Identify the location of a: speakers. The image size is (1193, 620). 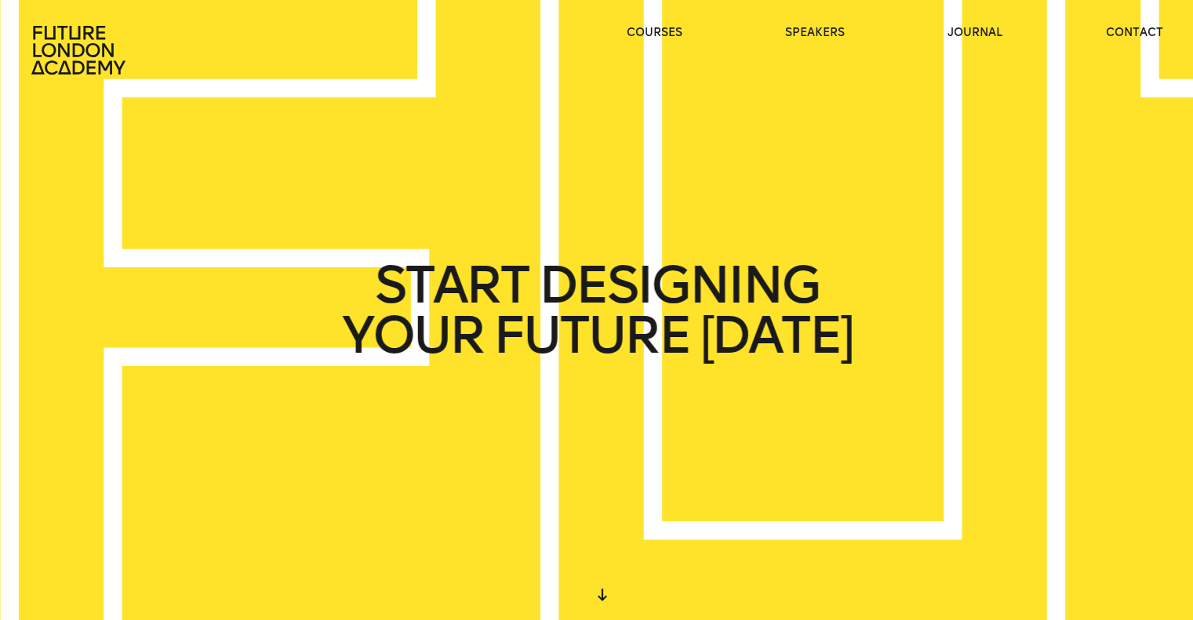
(815, 33).